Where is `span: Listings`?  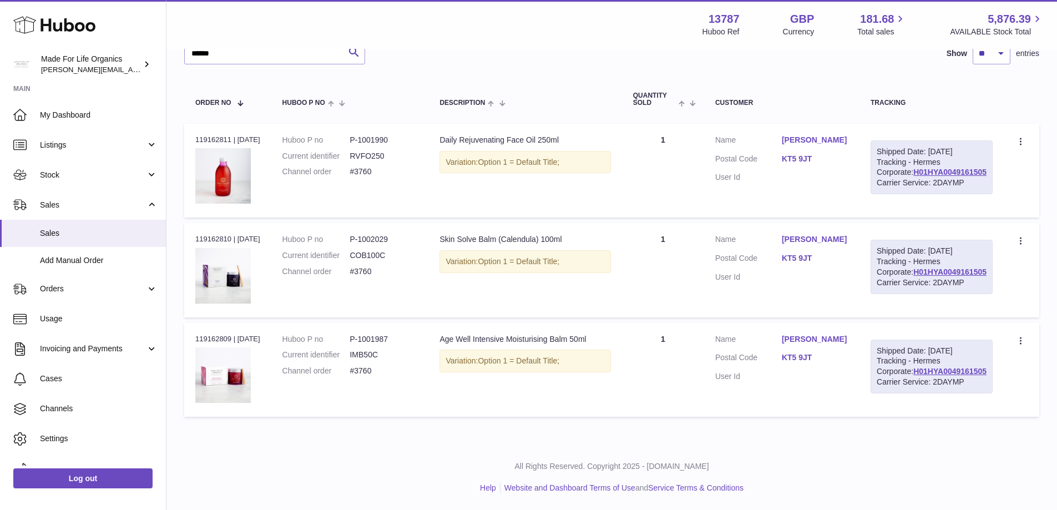
span: Listings is located at coordinates (93, 145).